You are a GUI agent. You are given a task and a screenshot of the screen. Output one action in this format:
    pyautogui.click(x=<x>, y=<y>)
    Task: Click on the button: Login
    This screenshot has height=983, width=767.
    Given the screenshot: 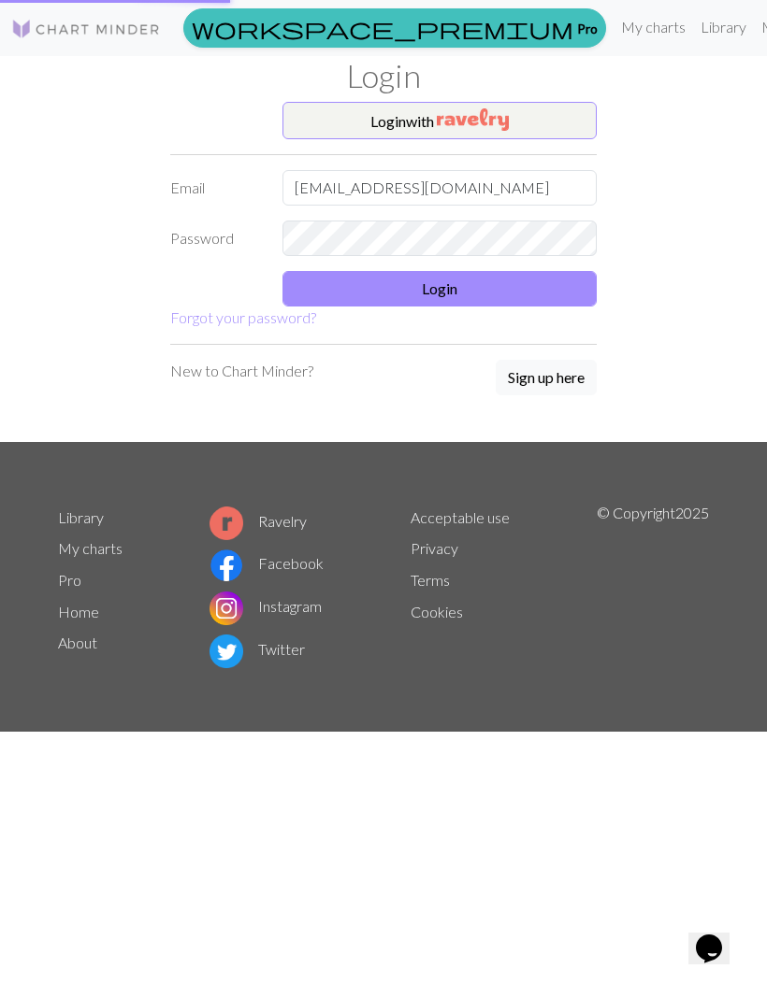 What is the action you would take?
    pyautogui.click(x=439, y=289)
    